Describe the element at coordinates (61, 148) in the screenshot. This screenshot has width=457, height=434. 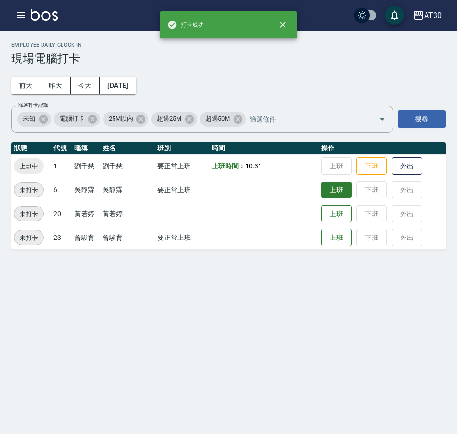
I see `th: 代號` at that location.